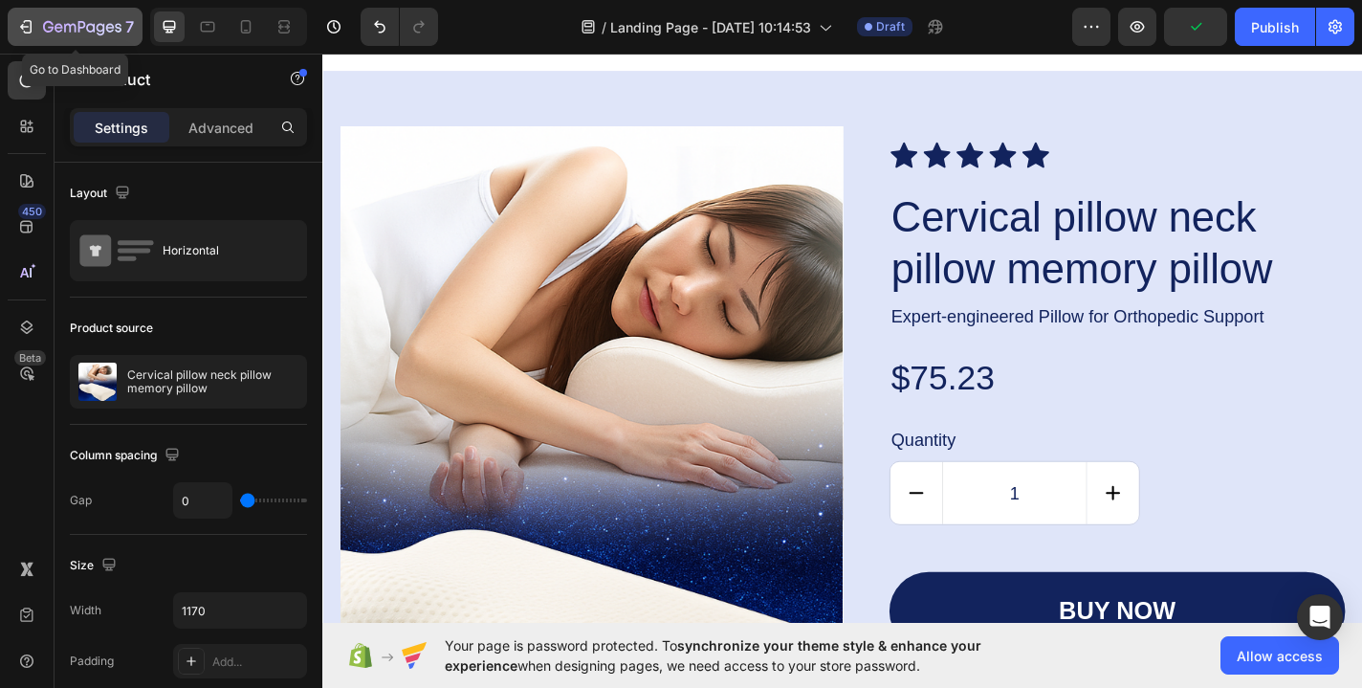 The height and width of the screenshot is (688, 1362). I want to click on span: Your page is password protected. To when designing pages, we need access to your store password., so click(750, 655).